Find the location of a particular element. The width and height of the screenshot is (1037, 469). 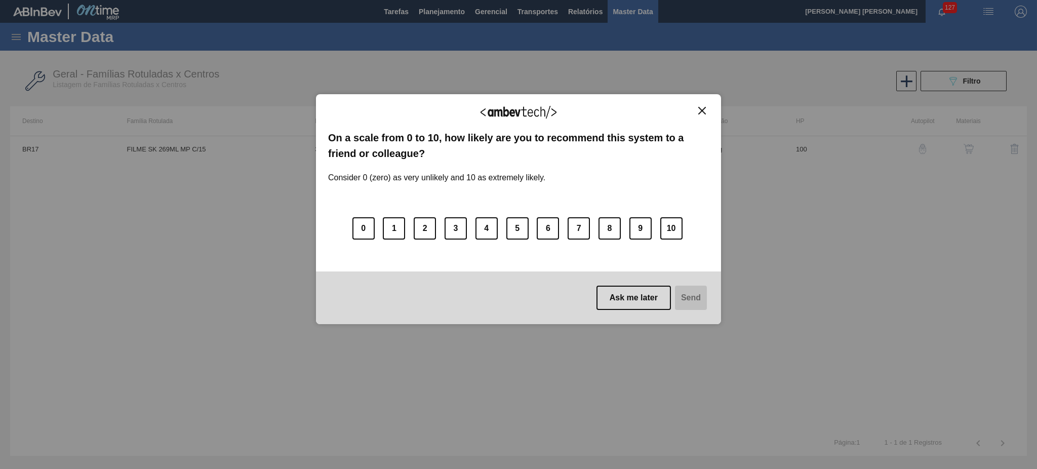

button: 2 is located at coordinates (425, 228).